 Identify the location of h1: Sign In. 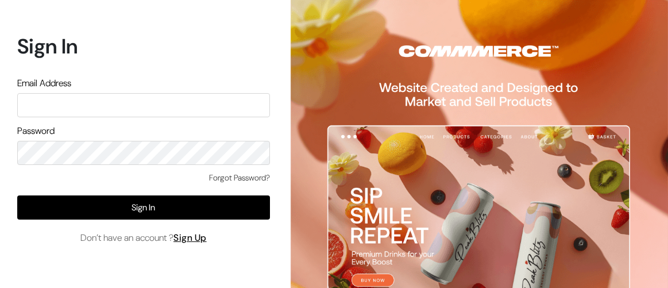
(144, 46).